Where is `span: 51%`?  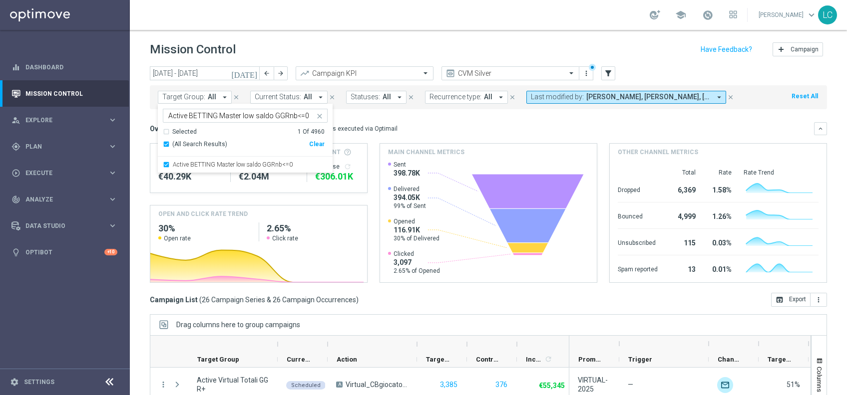
span: 51% is located at coordinates (793, 385).